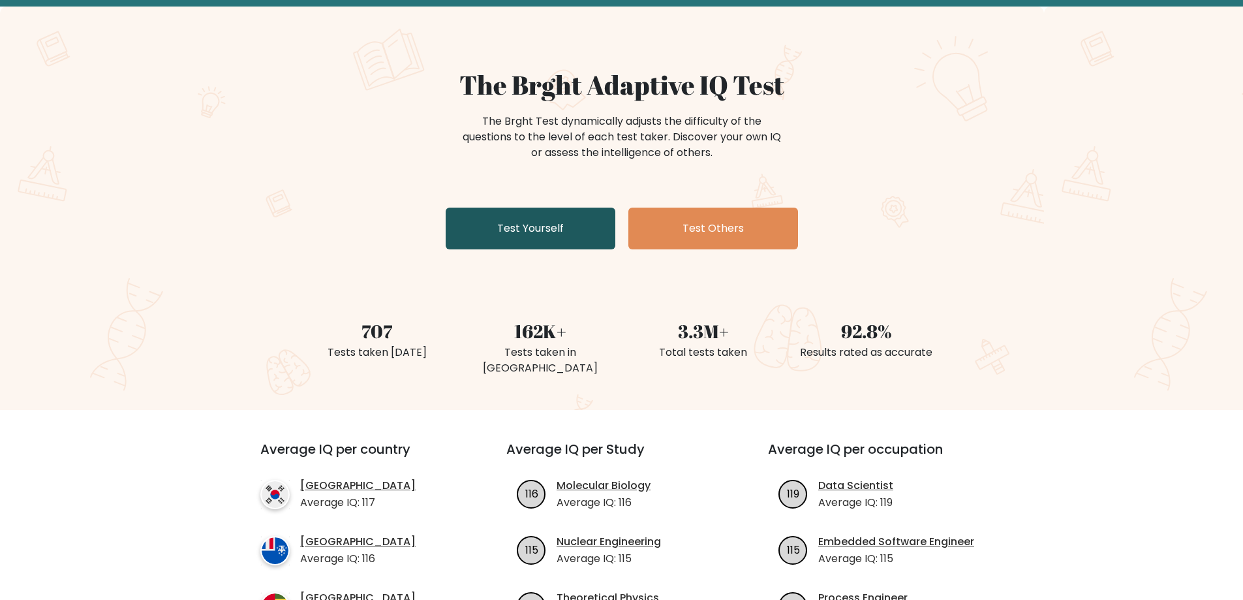 The image size is (1243, 600). Describe the element at coordinates (855, 485) in the screenshot. I see `a: Data Scientist` at that location.